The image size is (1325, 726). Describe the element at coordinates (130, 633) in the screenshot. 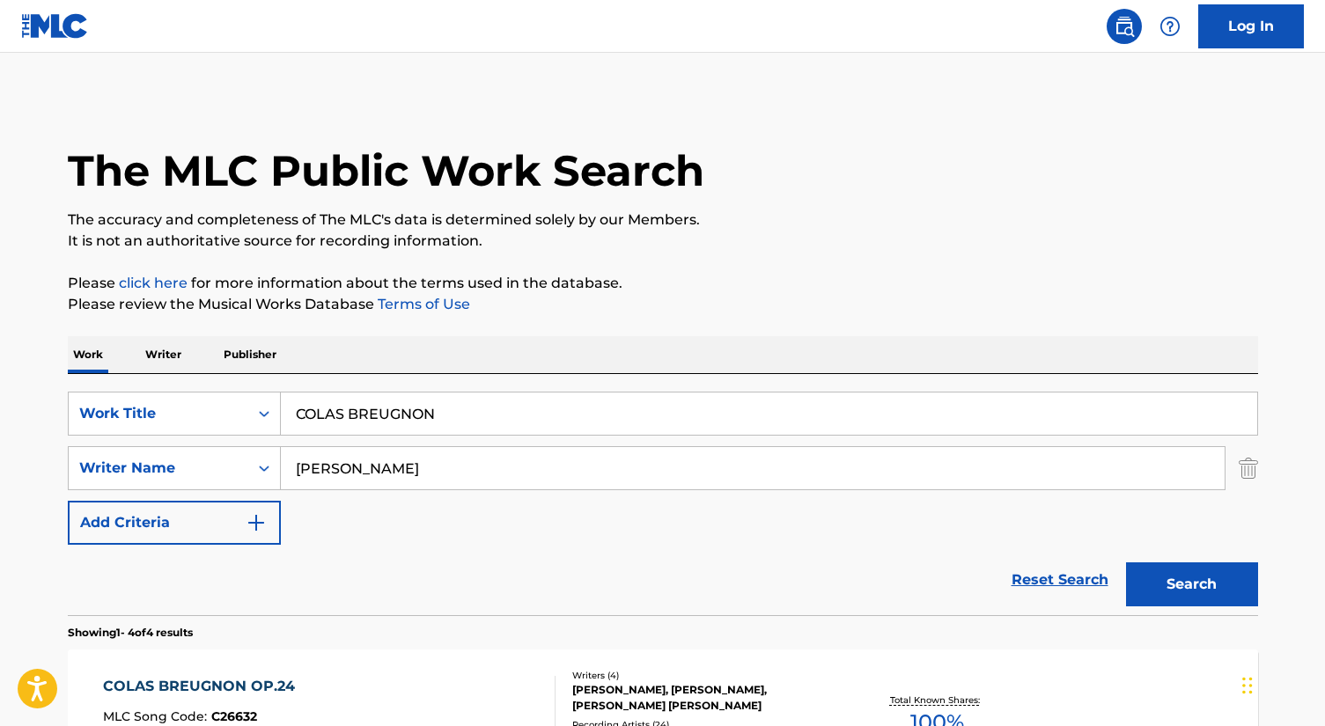

I see `p: Showing 1 - 4 of 4 results` at that location.